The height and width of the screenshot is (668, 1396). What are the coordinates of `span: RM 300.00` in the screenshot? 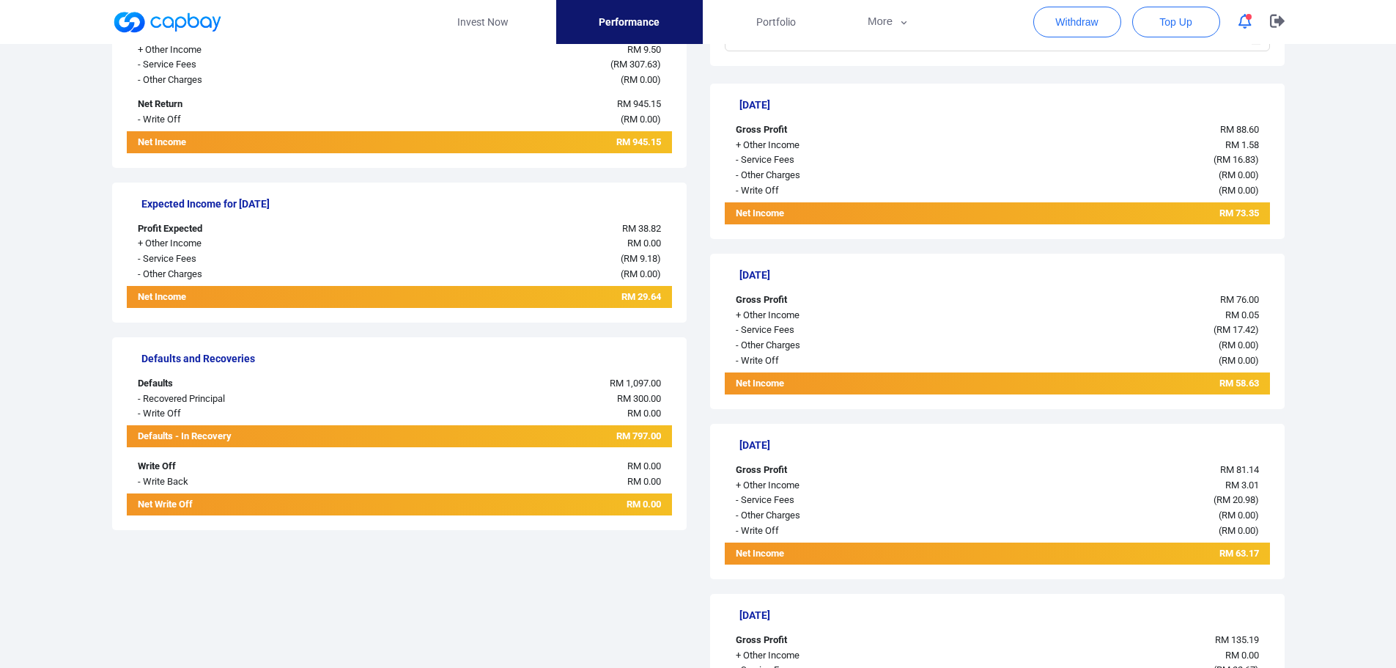 It's located at (639, 398).